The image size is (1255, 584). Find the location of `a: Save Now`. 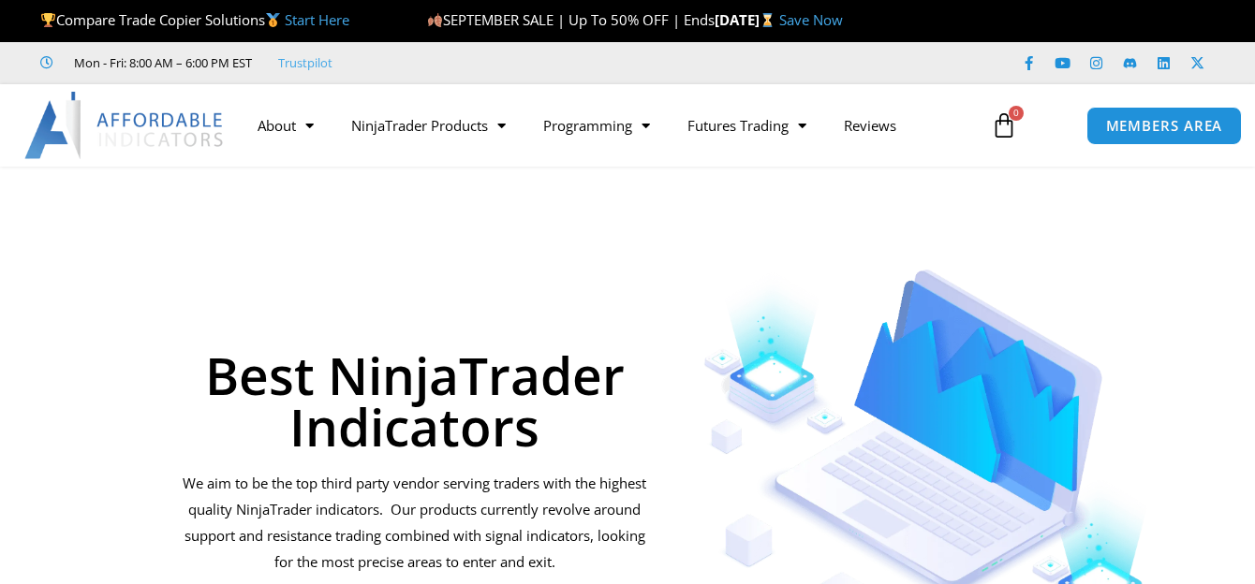

a: Save Now is located at coordinates (811, 20).